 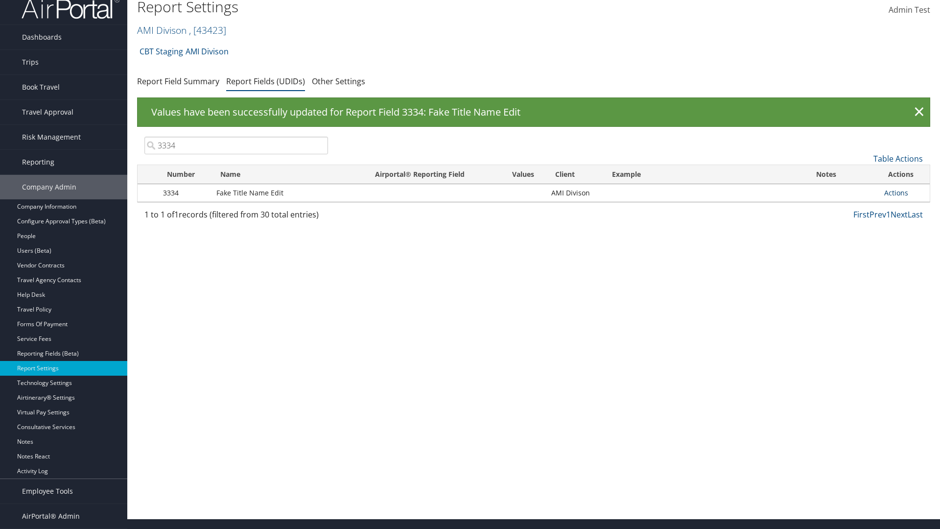 I want to click on a: CBT Staging, so click(x=161, y=51).